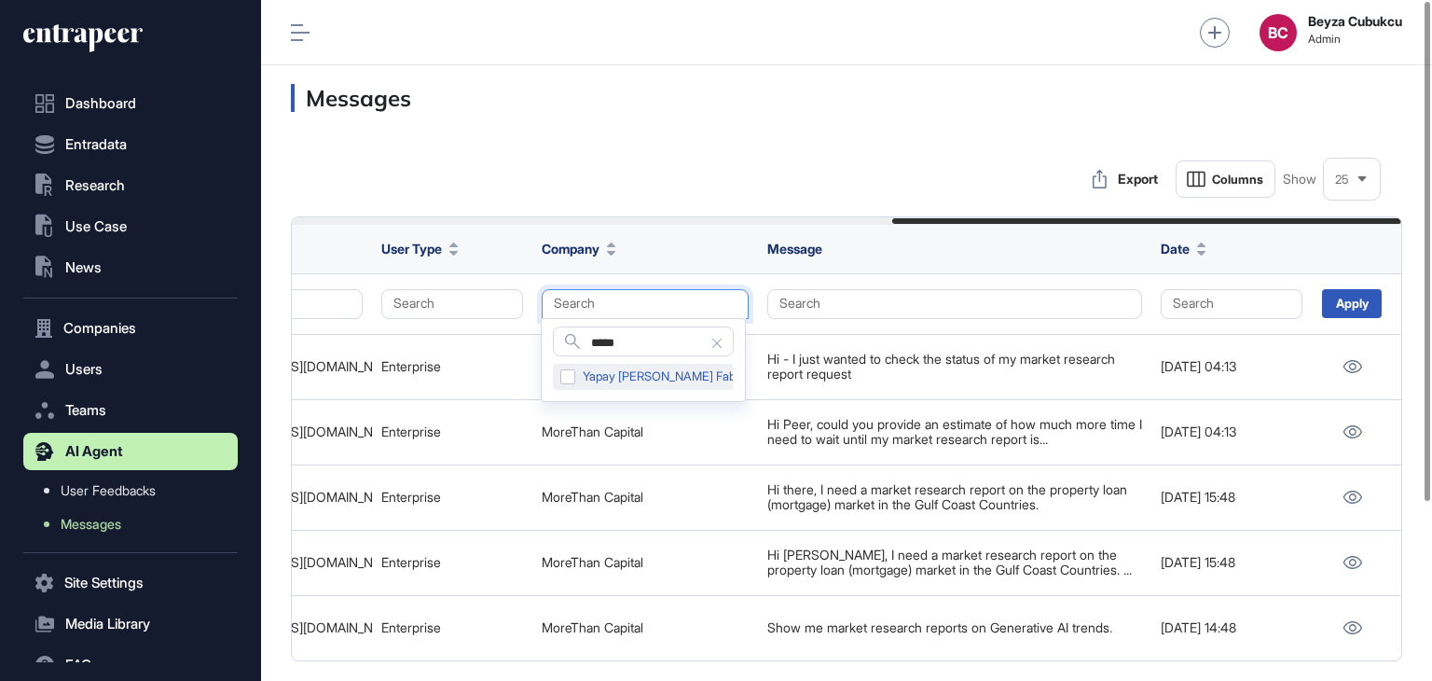 This screenshot has height=681, width=1432. Describe the element at coordinates (135, 524) in the screenshot. I see `a: Messages` at that location.